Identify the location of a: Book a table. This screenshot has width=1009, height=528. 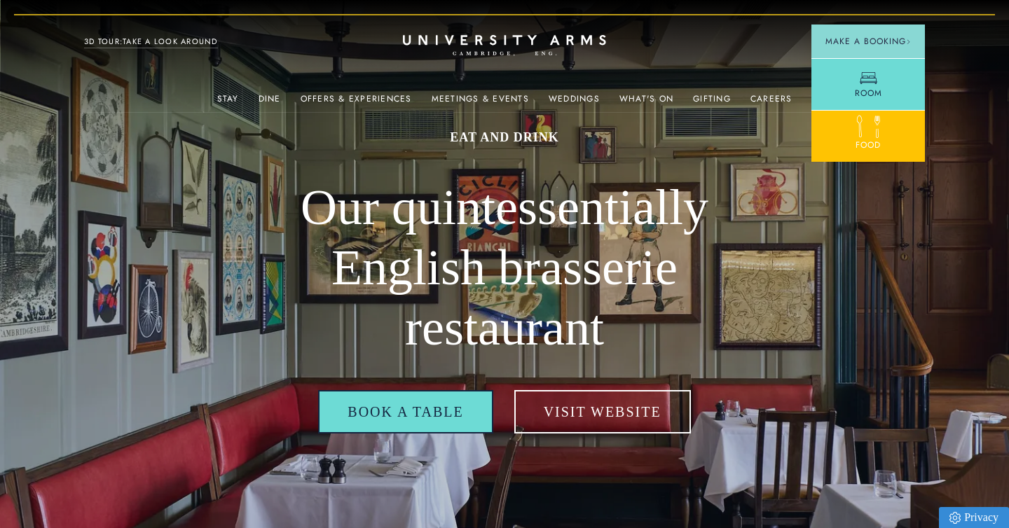
(405, 412).